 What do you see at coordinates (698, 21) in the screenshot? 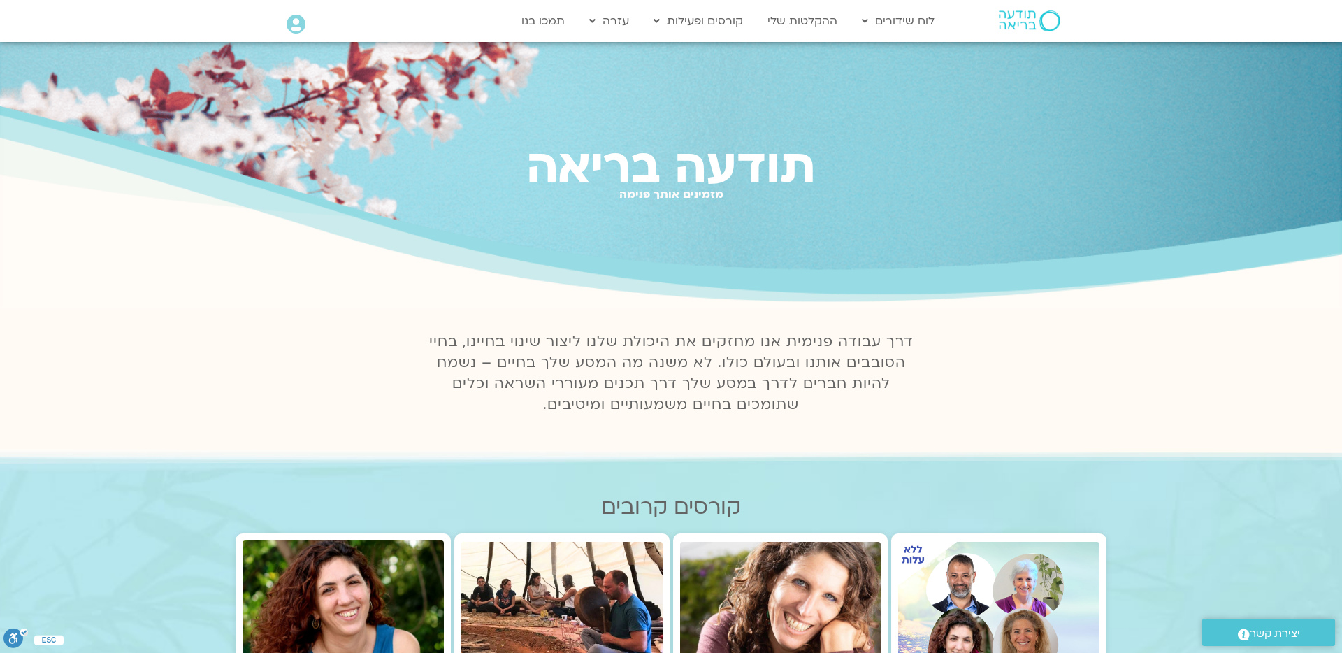
I see `a: קורסים ופעילות` at bounding box center [698, 21].